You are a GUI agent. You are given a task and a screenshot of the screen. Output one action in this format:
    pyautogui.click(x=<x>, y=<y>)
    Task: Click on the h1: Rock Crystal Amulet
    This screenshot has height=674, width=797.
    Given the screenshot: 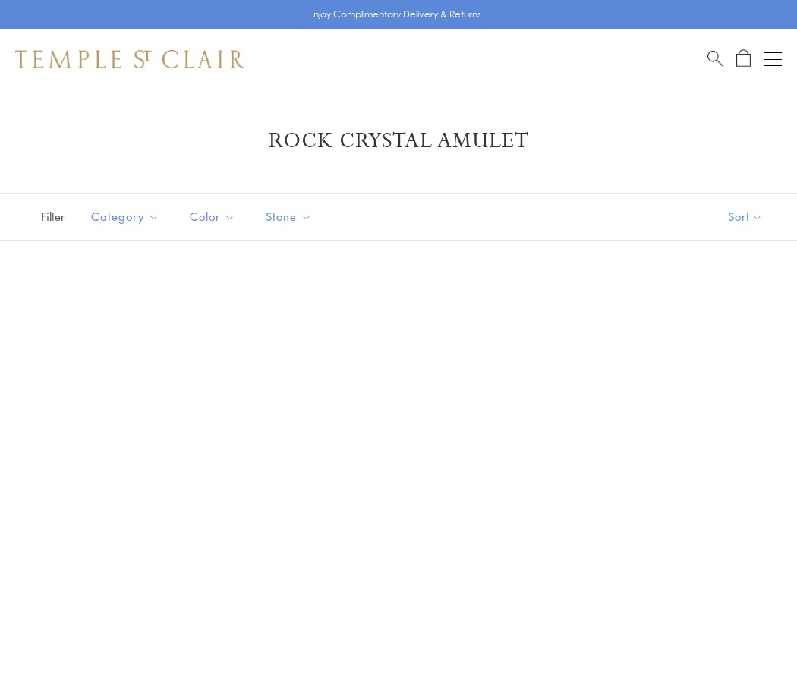 What is the action you would take?
    pyautogui.click(x=399, y=141)
    